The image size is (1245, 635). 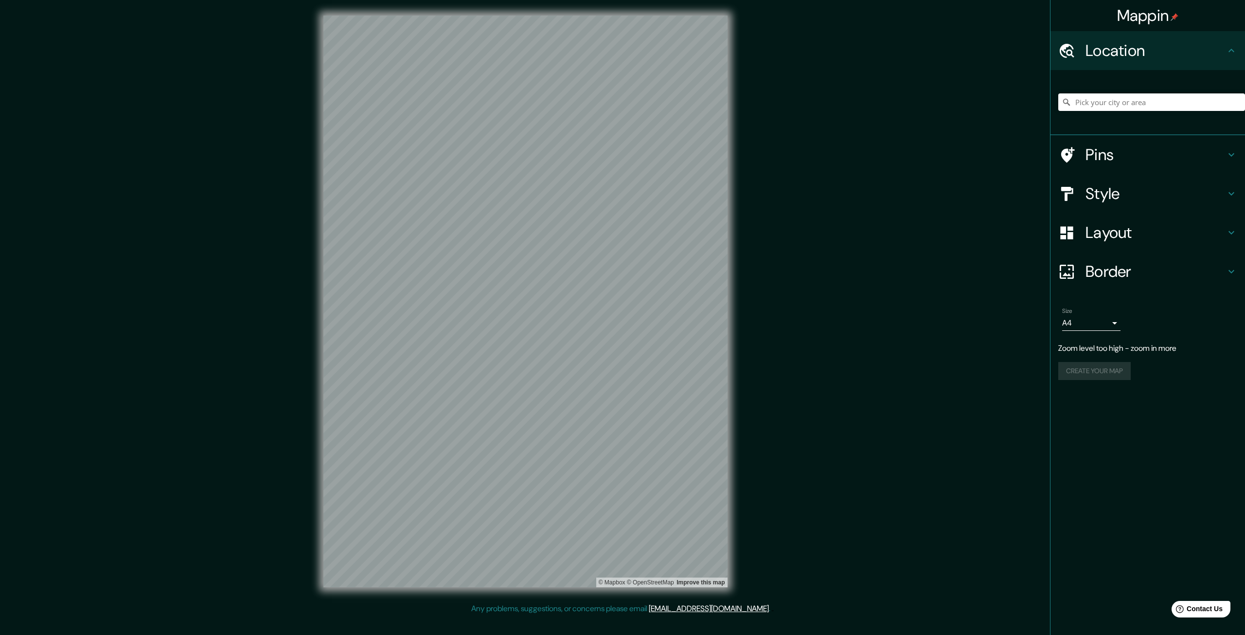 I want to click on div: Location, so click(x=1147, y=51).